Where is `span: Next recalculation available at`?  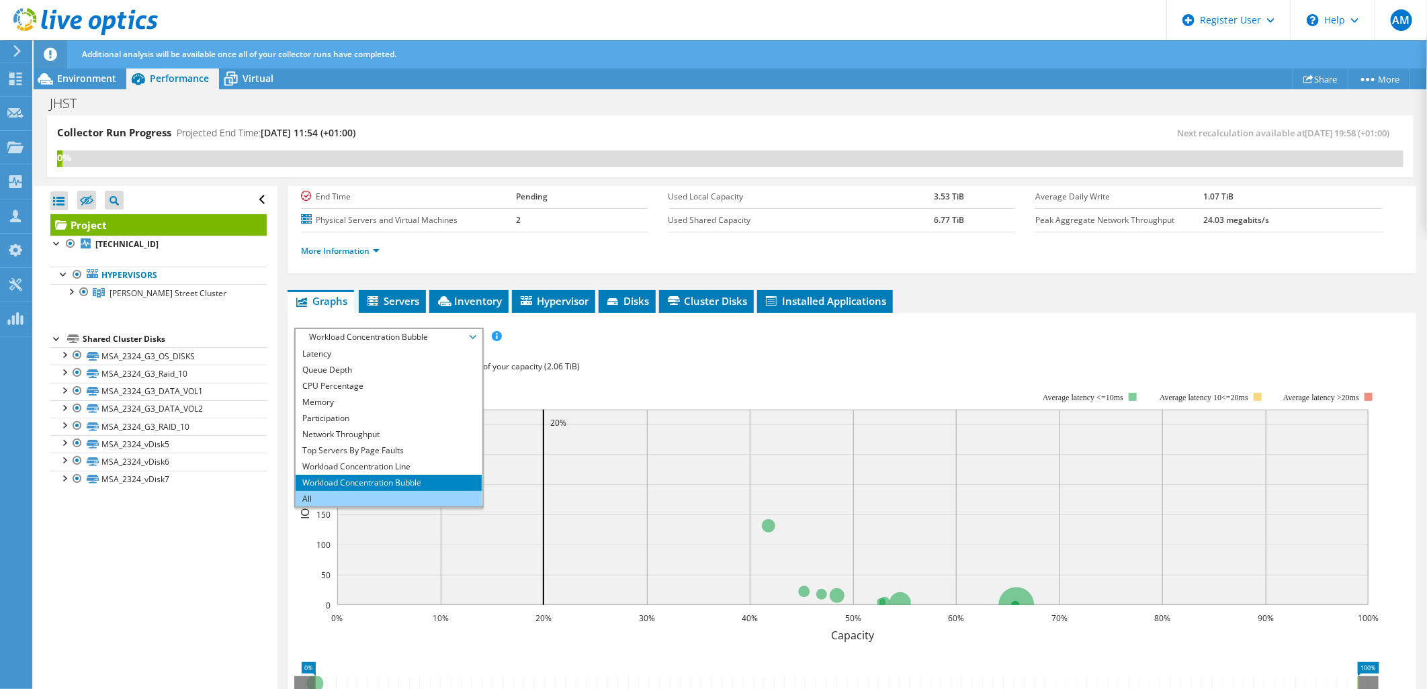
span: Next recalculation available at is located at coordinates (1287, 133).